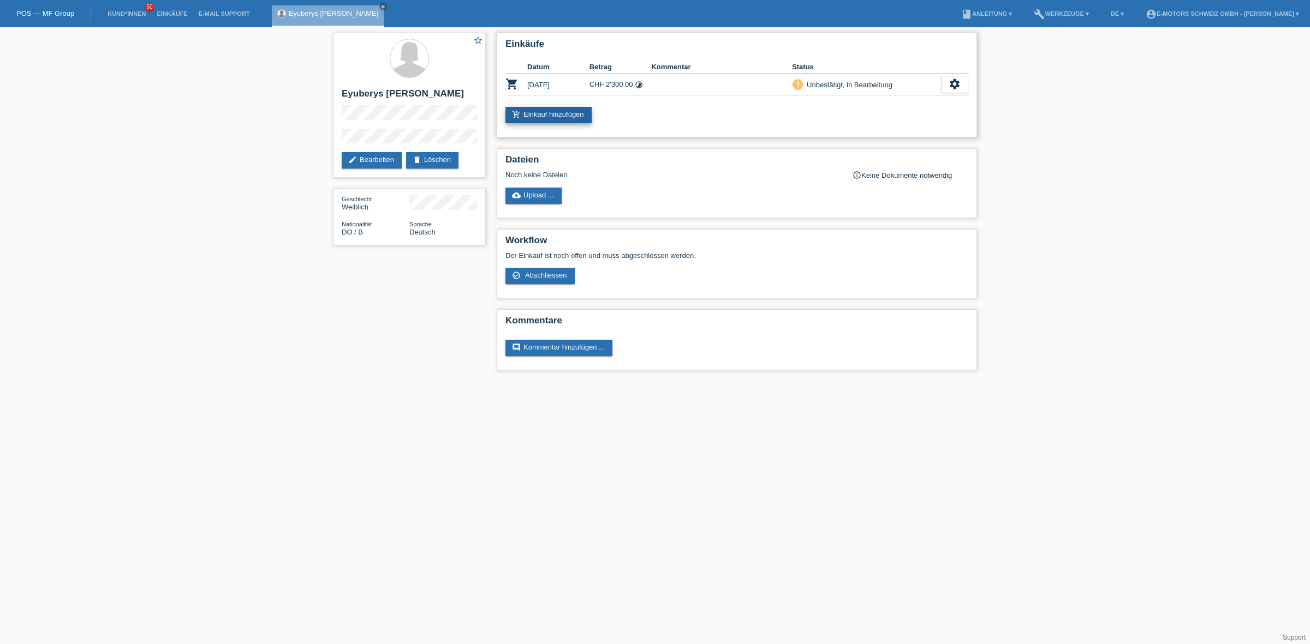 This screenshot has width=1310, height=644. Describe the element at coordinates (127, 14) in the screenshot. I see `a: Kund*innen` at that location.